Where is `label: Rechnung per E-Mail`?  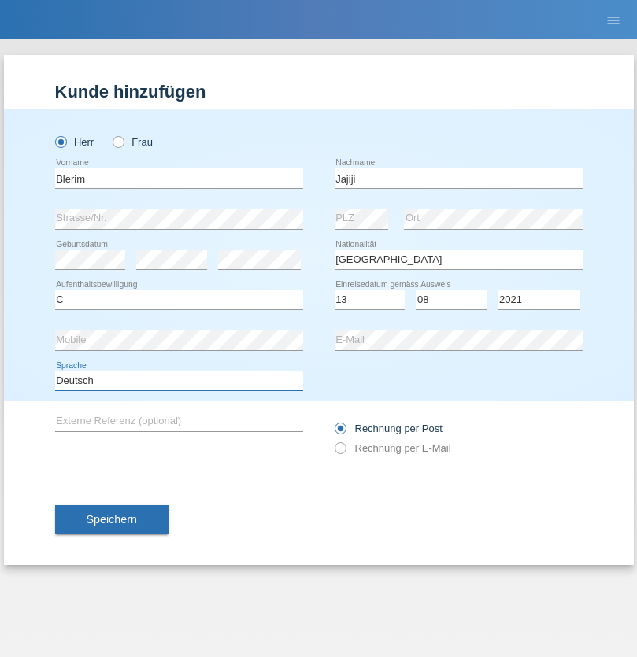
label: Rechnung per E-Mail is located at coordinates (393, 448).